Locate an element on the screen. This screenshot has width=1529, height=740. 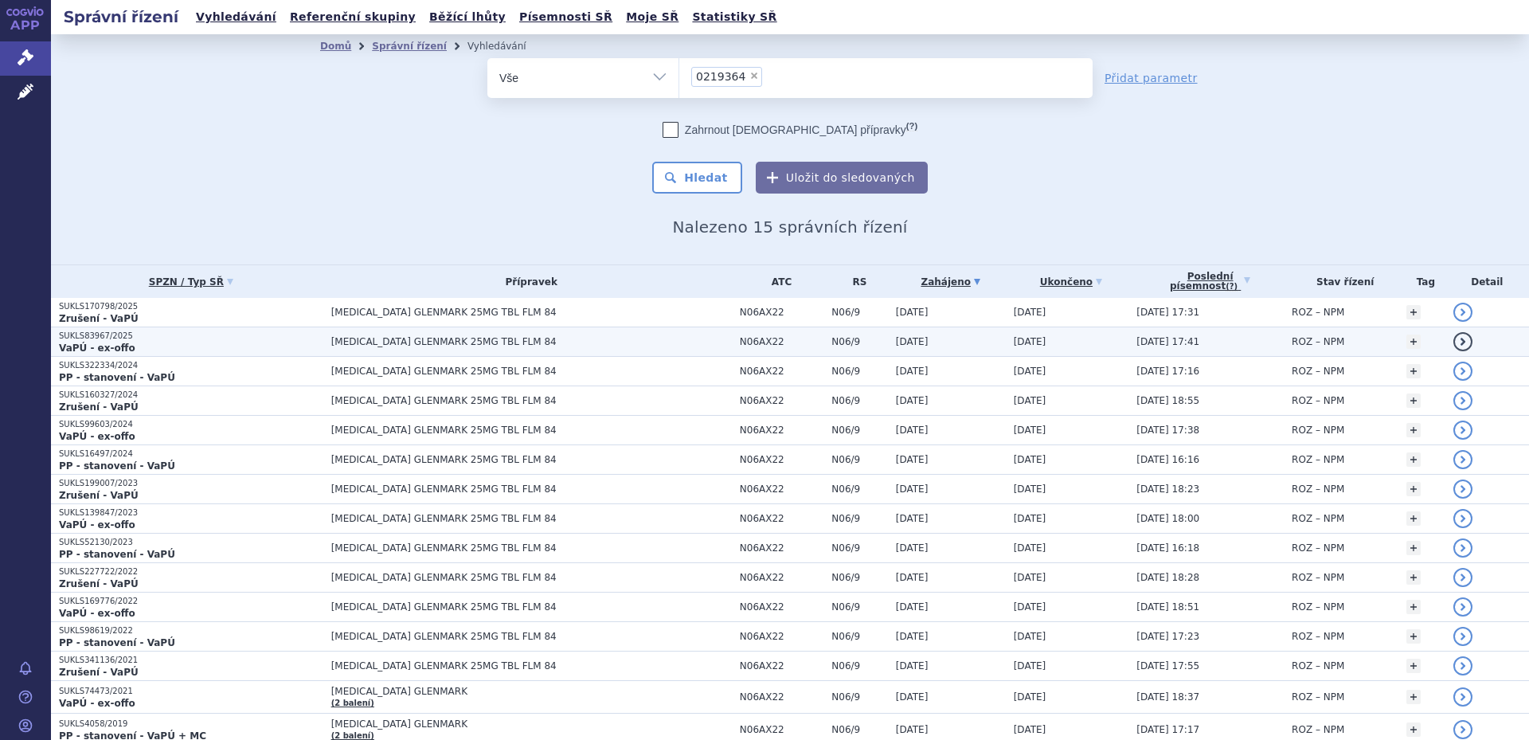
span: Nalezeno 15 správních řízení is located at coordinates (789, 227).